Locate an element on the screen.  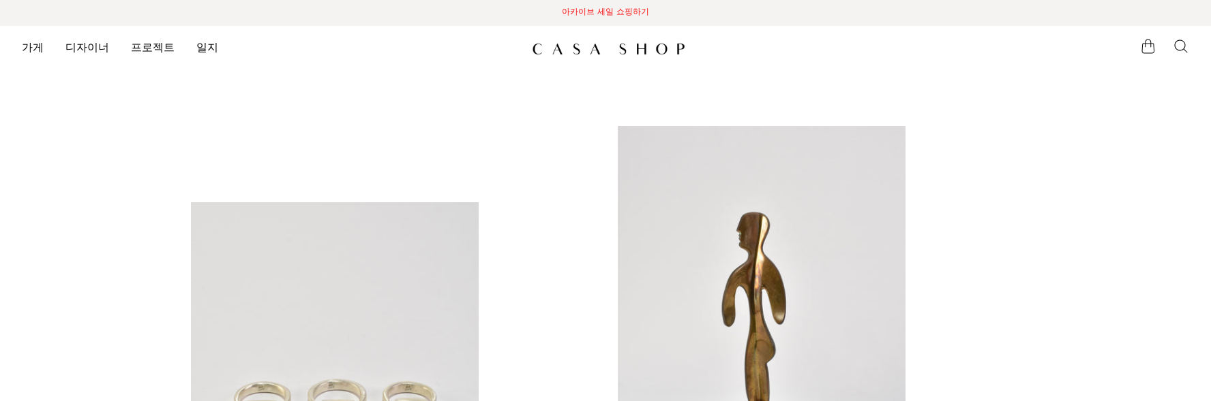
font: 프로젝트 is located at coordinates (153, 48).